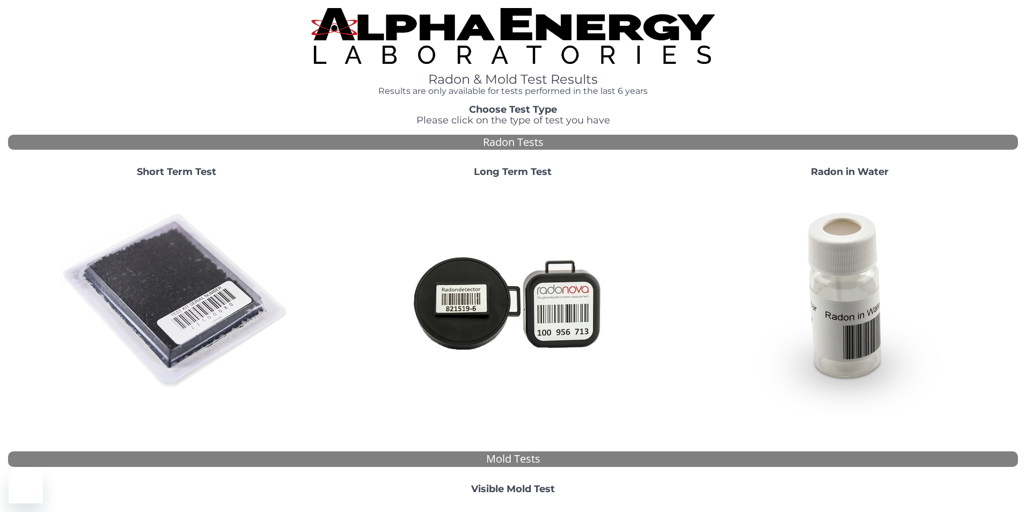 Image resolution: width=1026 pixels, height=512 pixels. What do you see at coordinates (513, 459) in the screenshot?
I see `div: Mold Tests` at bounding box center [513, 459].